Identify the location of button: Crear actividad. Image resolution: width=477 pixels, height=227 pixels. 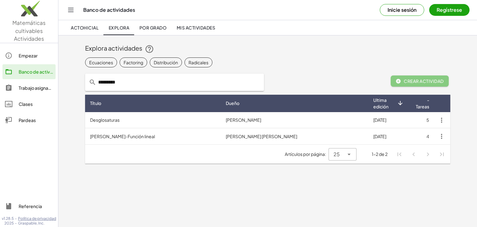
(420, 81).